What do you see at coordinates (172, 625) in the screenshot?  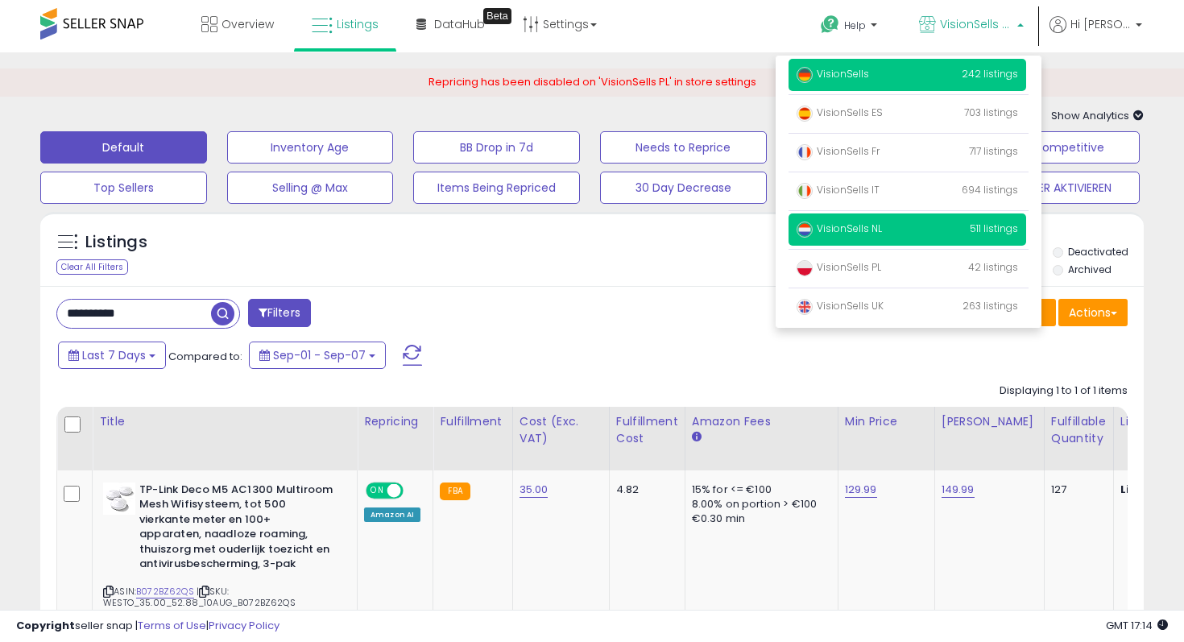 I see `a: Terms of Use` at bounding box center [172, 625].